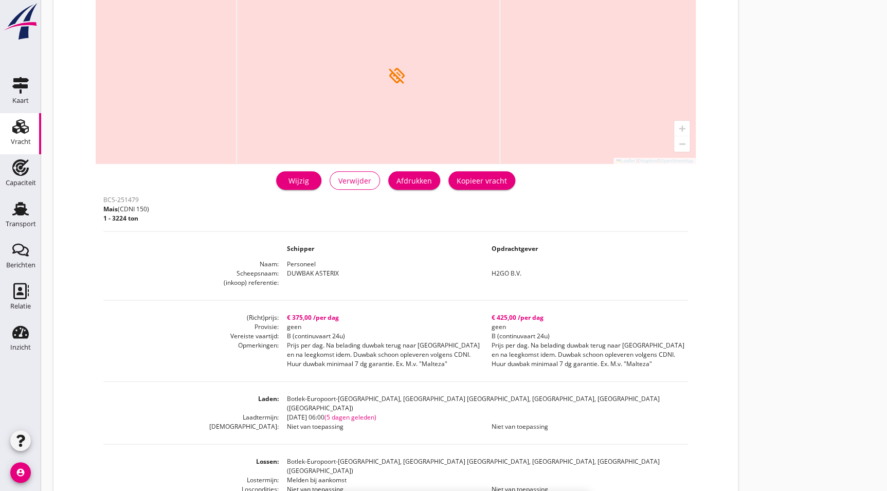  What do you see at coordinates (21, 183) in the screenshot?
I see `div: Capaciteit` at bounding box center [21, 183].